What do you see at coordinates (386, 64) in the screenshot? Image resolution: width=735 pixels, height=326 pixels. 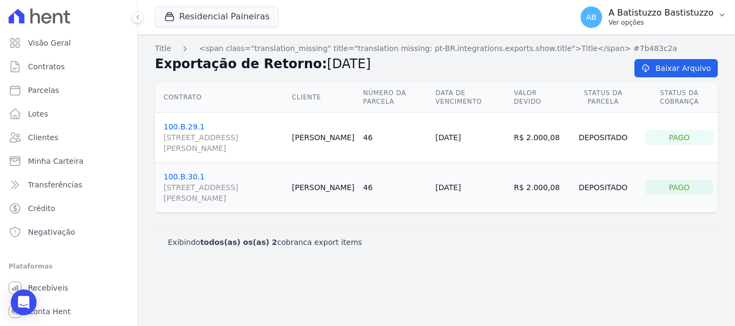 I see `h2: Exportação de Retorno:` at bounding box center [386, 64].